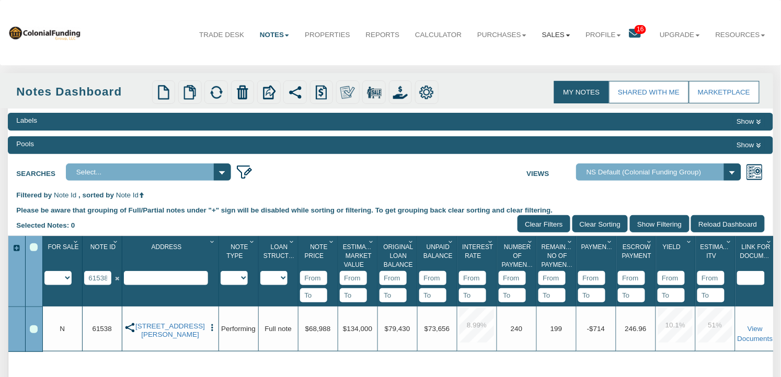 The width and height of the screenshot is (781, 377). I want to click on img: refresh.png, so click(216, 93).